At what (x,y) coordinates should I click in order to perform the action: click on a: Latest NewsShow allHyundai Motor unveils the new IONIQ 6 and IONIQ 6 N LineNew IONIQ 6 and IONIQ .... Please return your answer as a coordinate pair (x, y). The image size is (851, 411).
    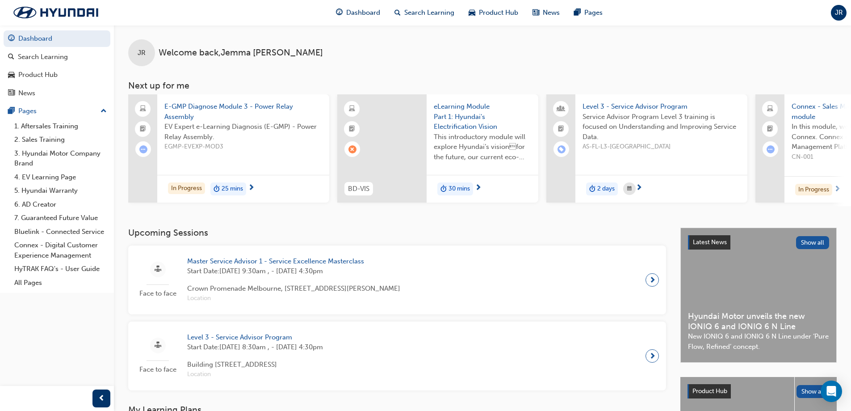
    Looking at the image, I should click on (759, 295).